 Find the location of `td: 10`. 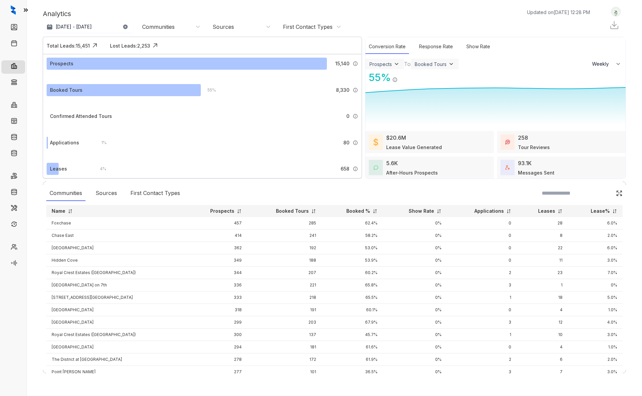

td: 10 is located at coordinates (542, 335).